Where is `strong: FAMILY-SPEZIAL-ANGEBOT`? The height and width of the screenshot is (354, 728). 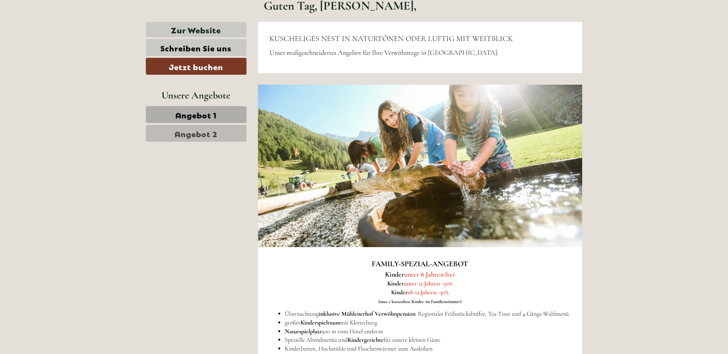 strong: FAMILY-SPEZIAL-ANGEBOT is located at coordinates (420, 264).